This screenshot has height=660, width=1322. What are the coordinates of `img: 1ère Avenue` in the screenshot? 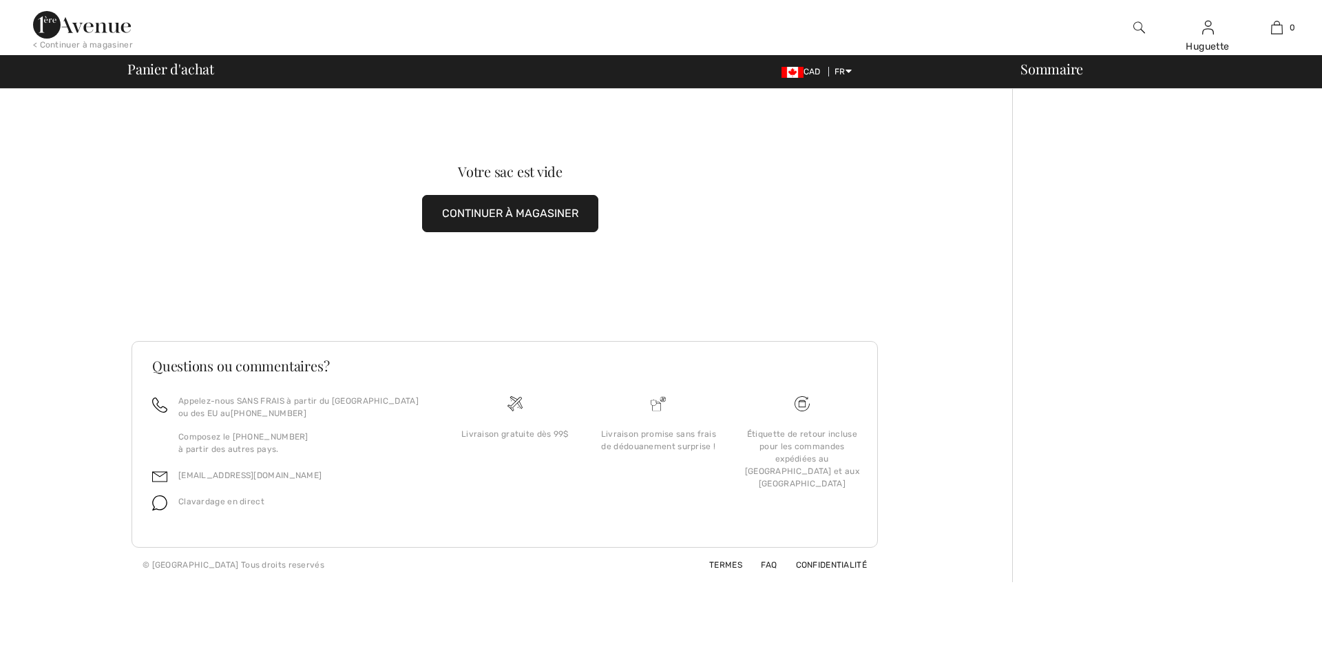 It's located at (82, 25).